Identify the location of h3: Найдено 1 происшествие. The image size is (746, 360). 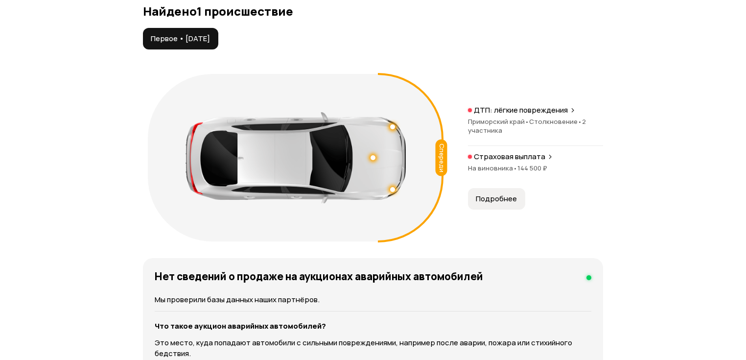
(373, 11).